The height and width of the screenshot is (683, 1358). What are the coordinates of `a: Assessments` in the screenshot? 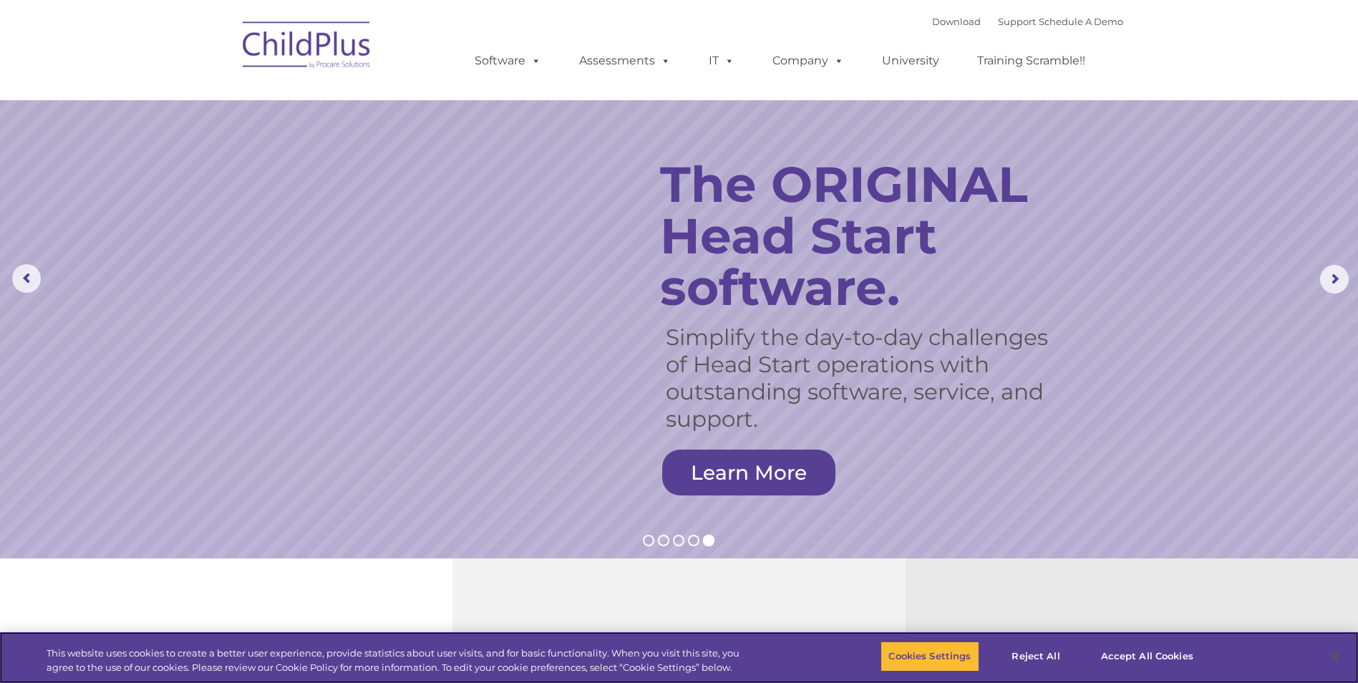 It's located at (625, 61).